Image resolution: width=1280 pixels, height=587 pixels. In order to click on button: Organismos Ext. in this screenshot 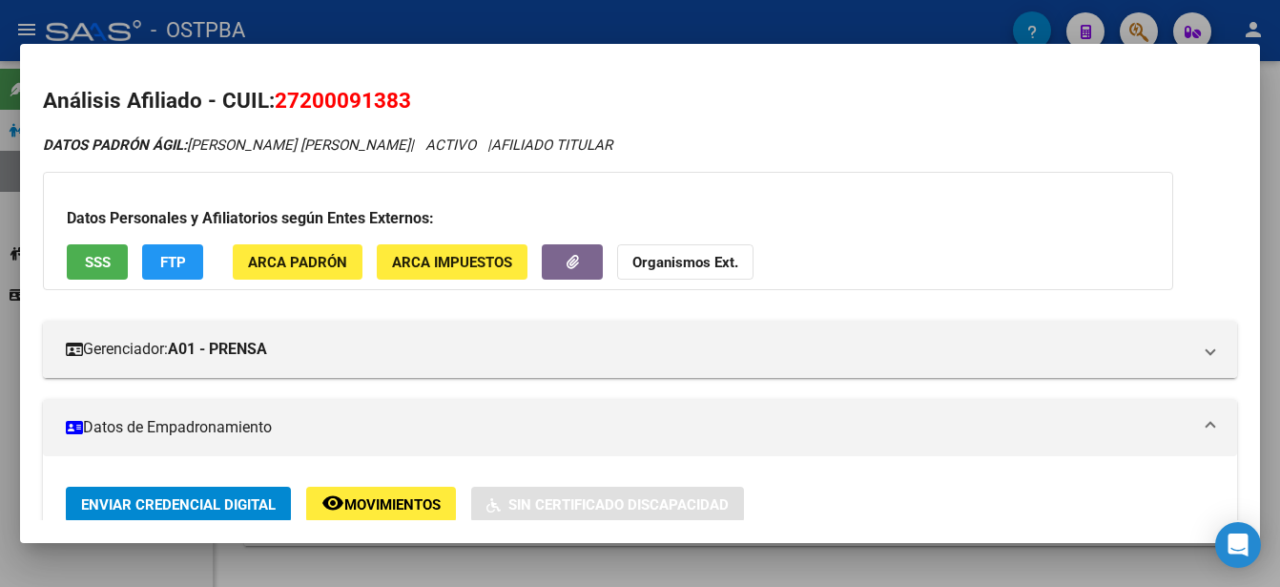, I will do `click(685, 261)`.